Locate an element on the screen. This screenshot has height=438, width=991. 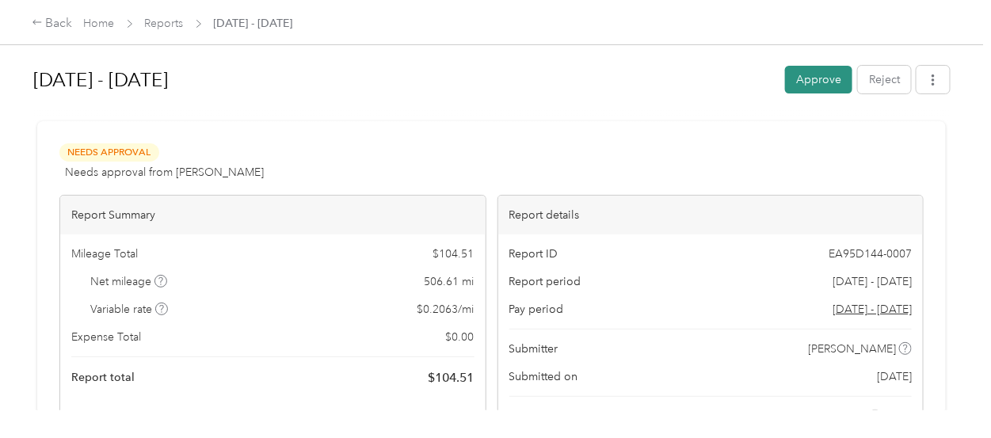
span: Variable rate is located at coordinates (130, 309).